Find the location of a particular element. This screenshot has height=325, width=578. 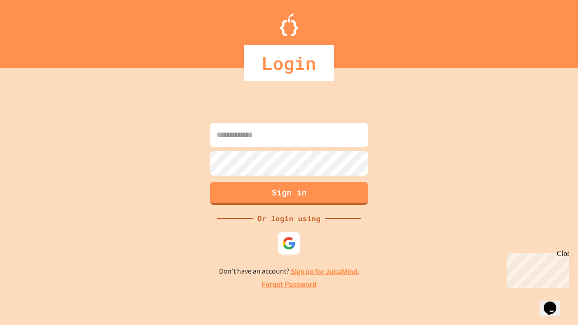

img: Logo.svg is located at coordinates (289, 25).